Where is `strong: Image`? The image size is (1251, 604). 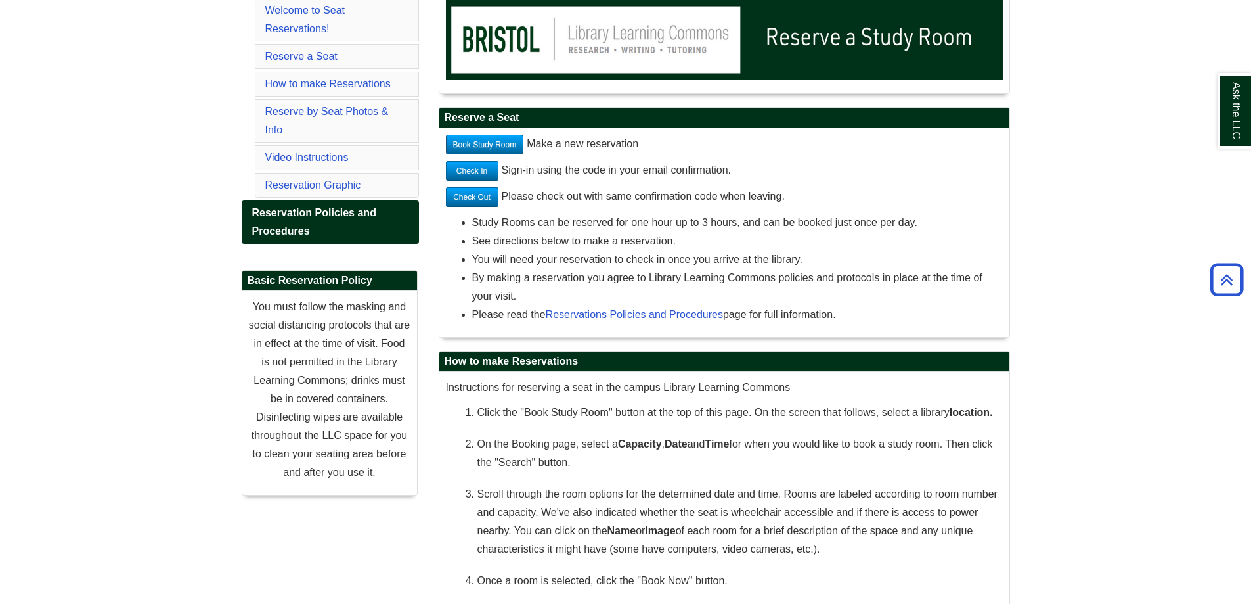
strong: Image is located at coordinates (660, 530).